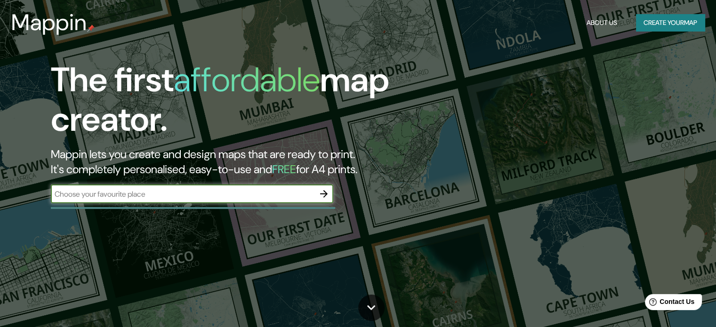 This screenshot has height=327, width=716. I want to click on img: mappin-pin, so click(91, 28).